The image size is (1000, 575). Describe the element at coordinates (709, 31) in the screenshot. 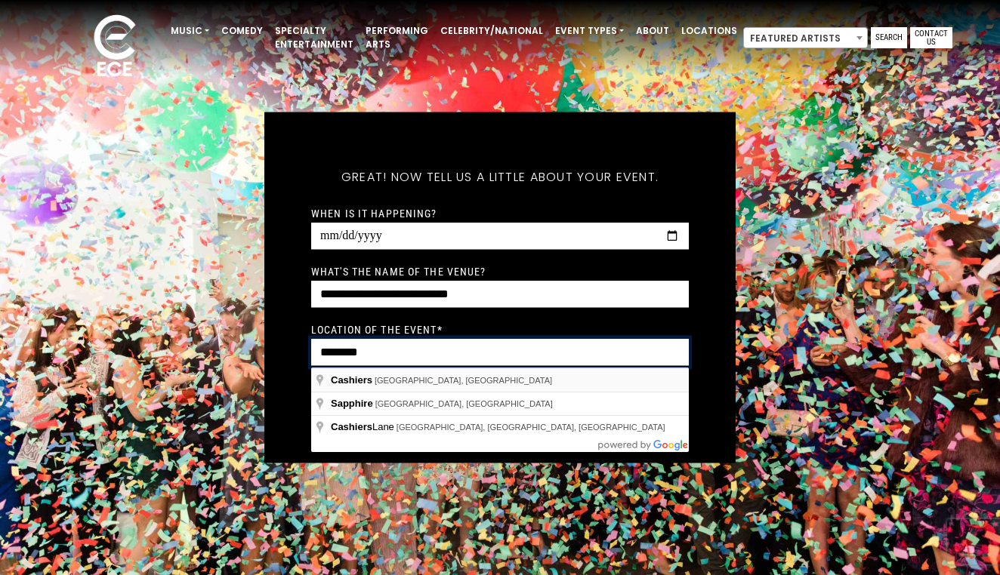

I see `a: Locations` at that location.